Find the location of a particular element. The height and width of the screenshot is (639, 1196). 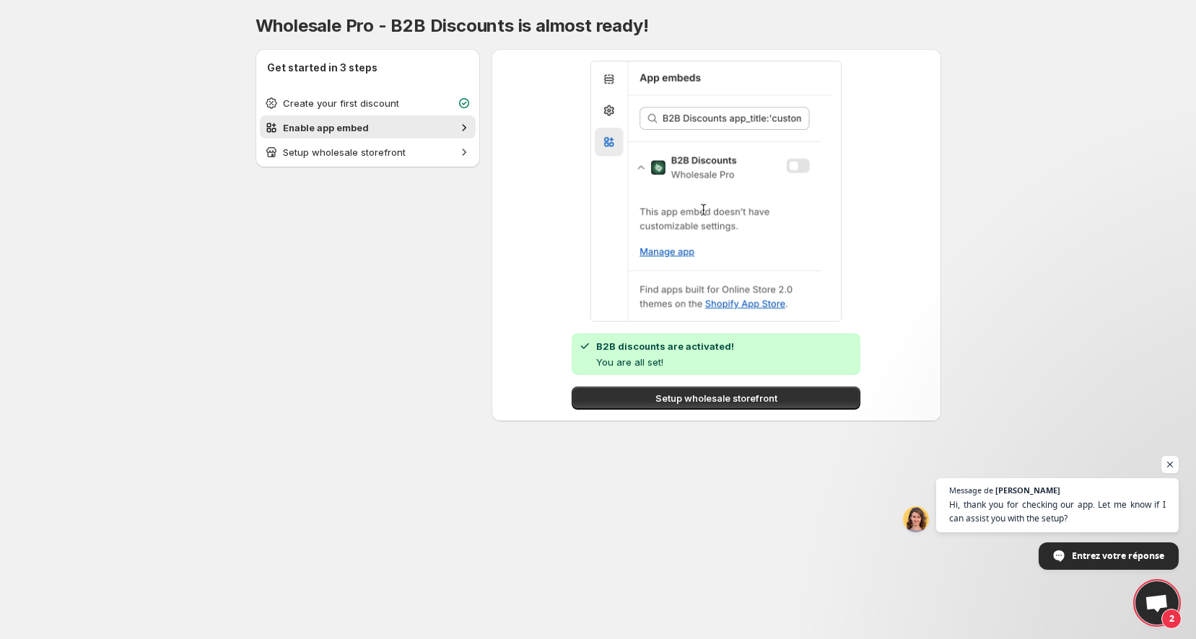

div: Open chat is located at coordinates (1157, 603).